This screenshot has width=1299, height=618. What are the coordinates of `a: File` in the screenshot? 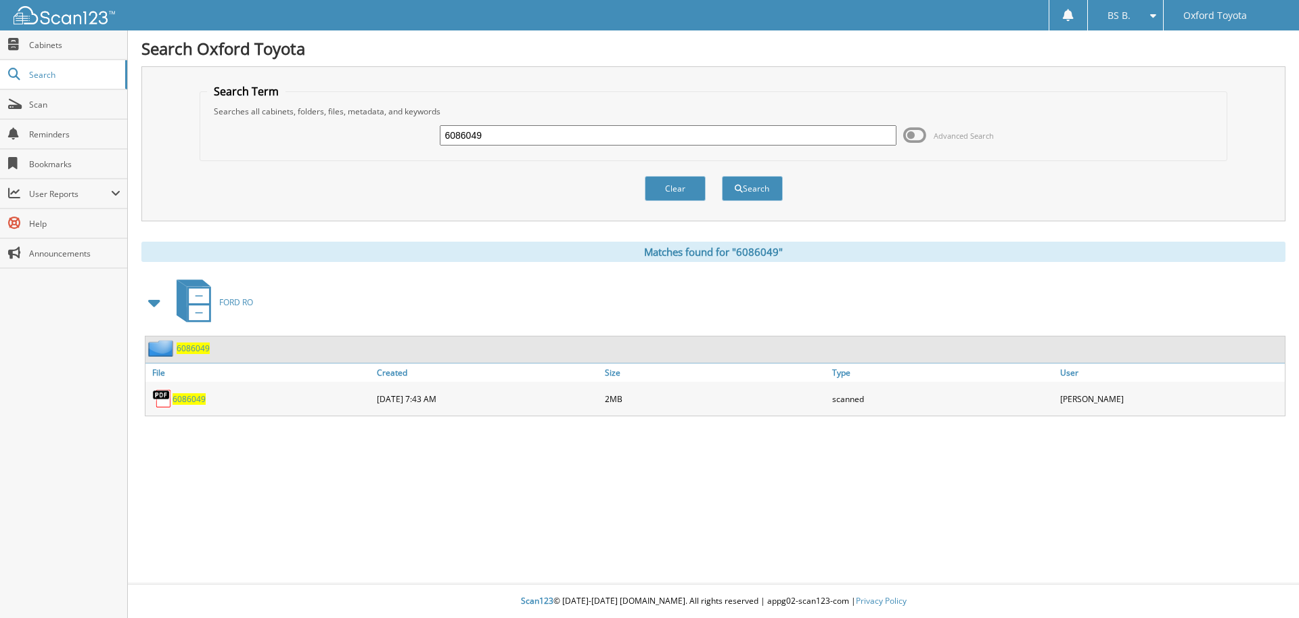 It's located at (259, 372).